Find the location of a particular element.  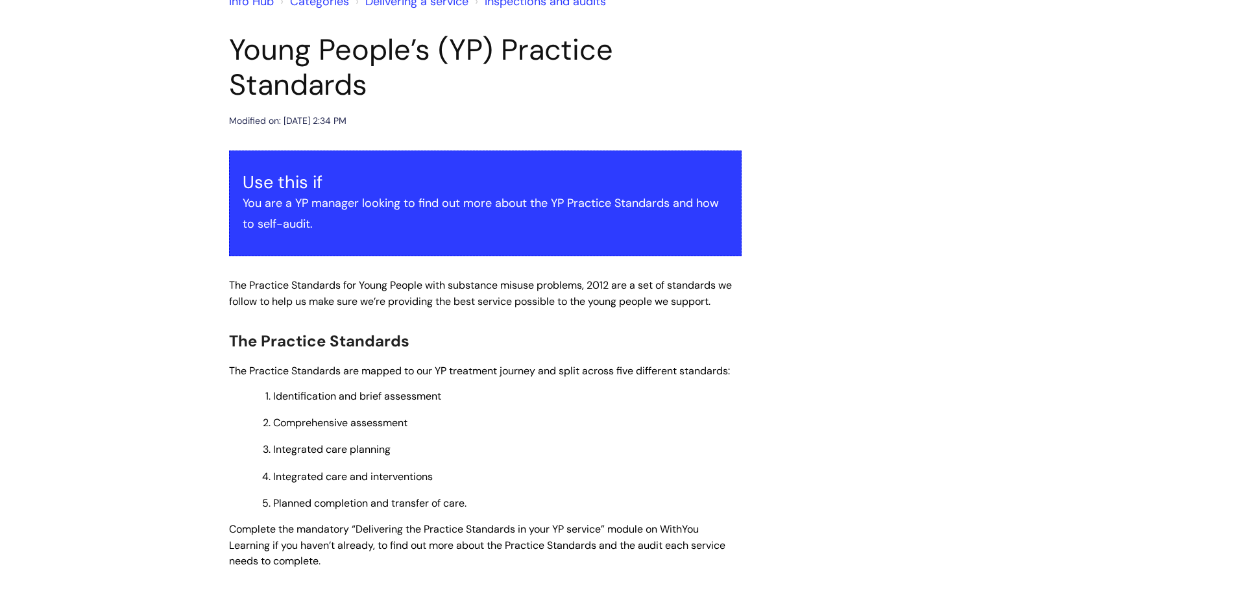

span: The Practice Standards is located at coordinates (319, 341).